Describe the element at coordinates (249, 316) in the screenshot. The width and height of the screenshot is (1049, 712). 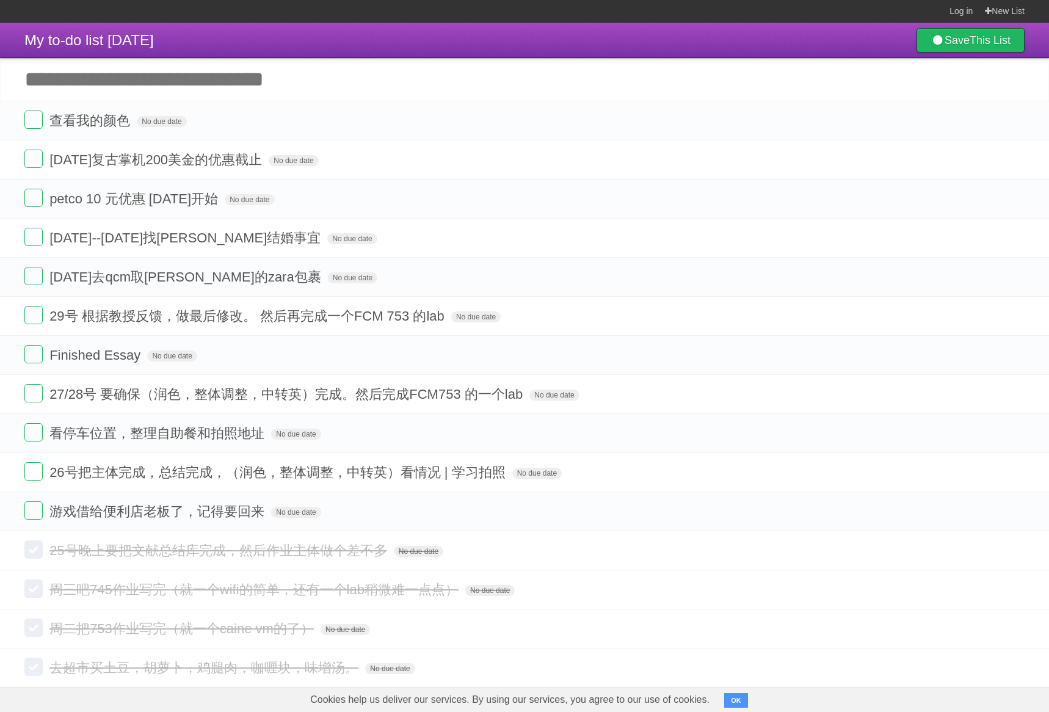
I see `span: 29号 根据教授反馈，做最后修改。 然后再完成一个FCM 753 的lab` at that location.